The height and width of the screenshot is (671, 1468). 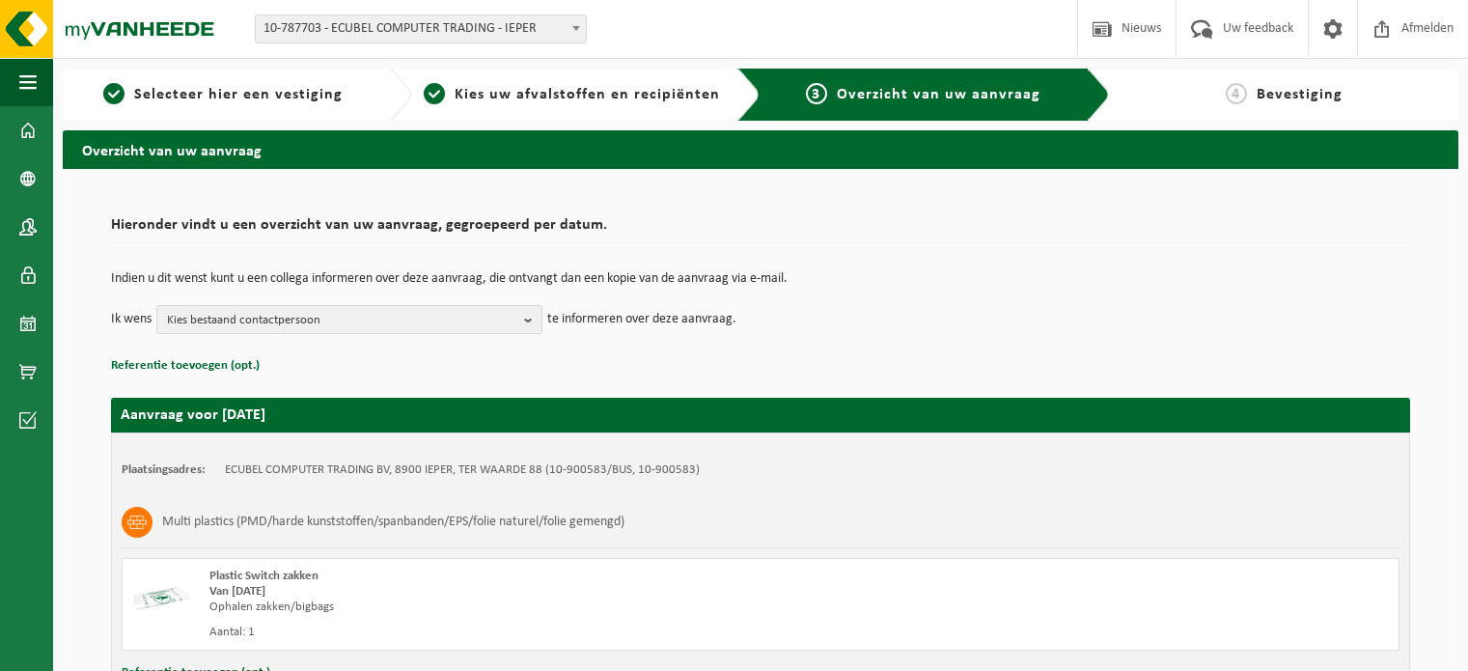 What do you see at coordinates (587, 95) in the screenshot?
I see `span: Kies uw afvalstoffen en recipiënten` at bounding box center [587, 95].